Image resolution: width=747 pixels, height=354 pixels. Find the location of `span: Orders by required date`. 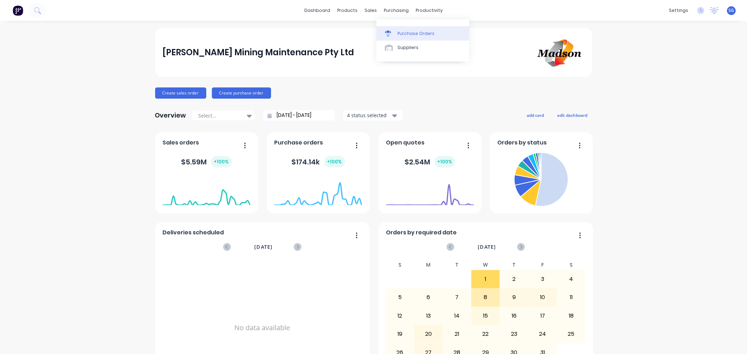

span: Orders by required date is located at coordinates (421, 233).